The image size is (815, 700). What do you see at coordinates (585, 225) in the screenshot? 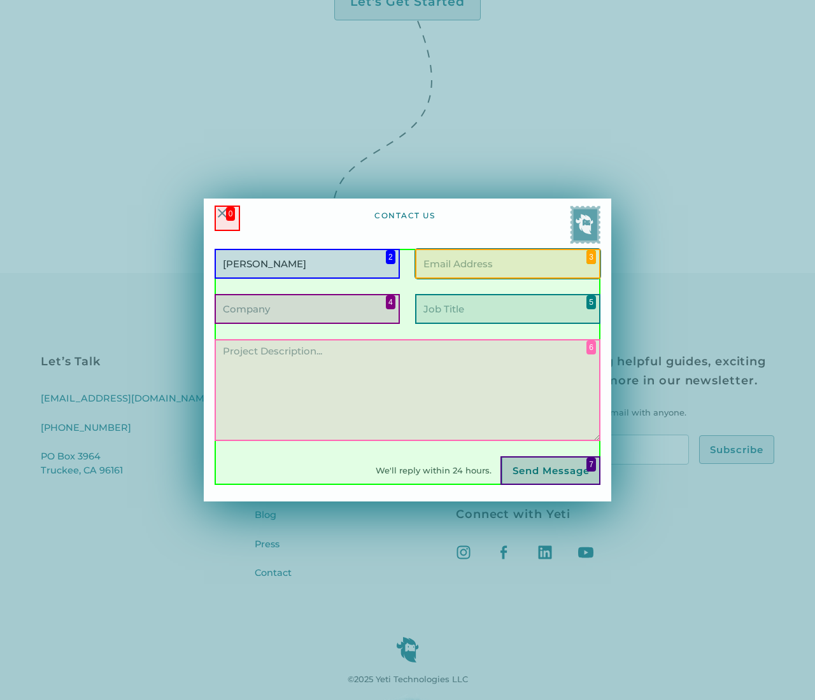
I see `img: Yeti postage stamp` at bounding box center [585, 225].